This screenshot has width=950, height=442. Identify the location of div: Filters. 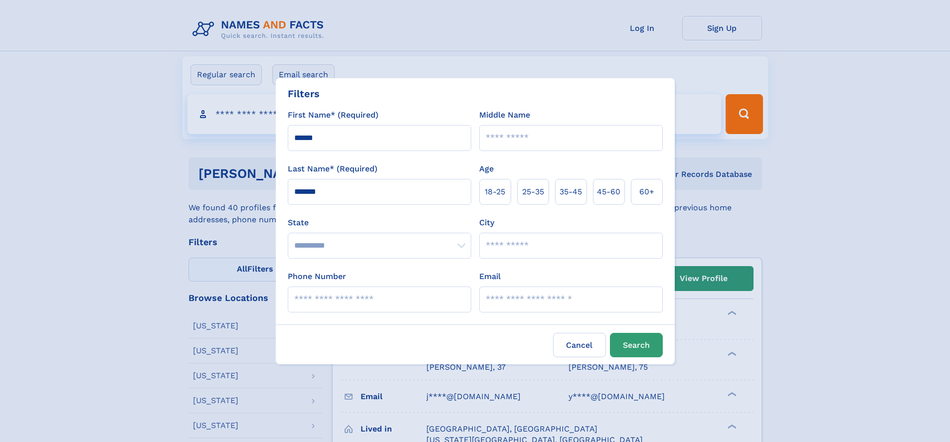
(304, 94).